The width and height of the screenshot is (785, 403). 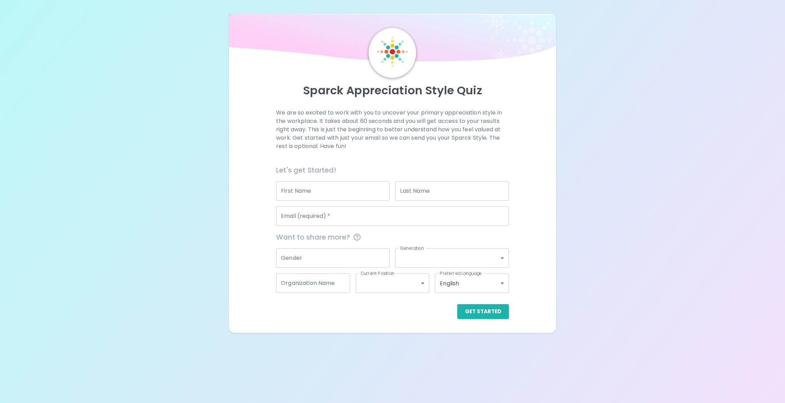 What do you see at coordinates (472, 283) in the screenshot?
I see `div: English` at bounding box center [472, 283].